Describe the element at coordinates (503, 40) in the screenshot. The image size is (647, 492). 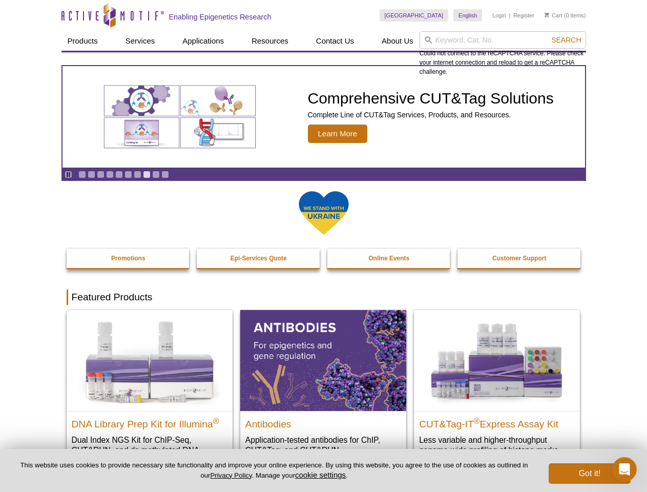
I see `input: Keyword, Cat. No.` at that location.